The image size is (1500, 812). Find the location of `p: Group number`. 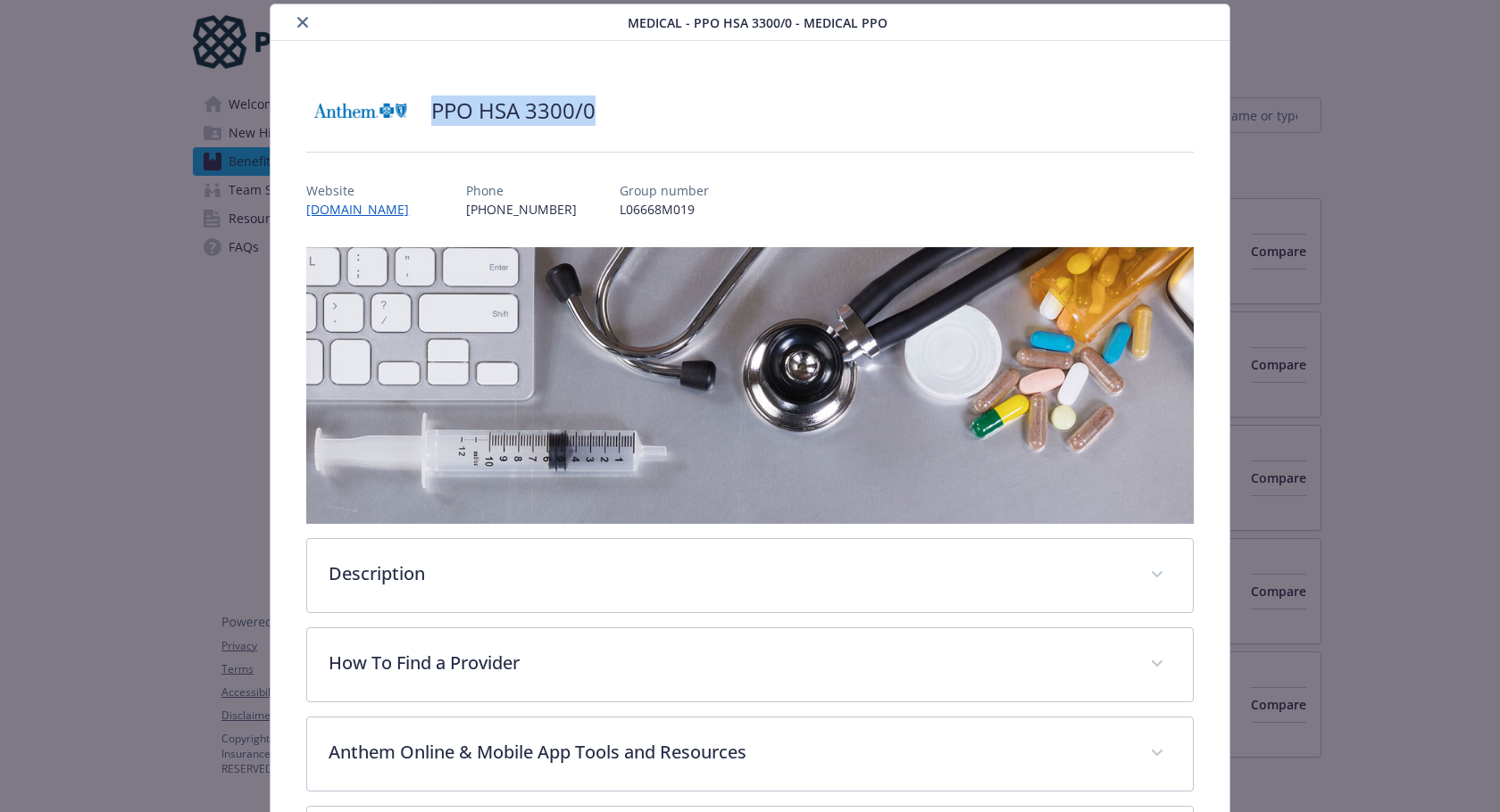

p: Group number is located at coordinates (664, 190).